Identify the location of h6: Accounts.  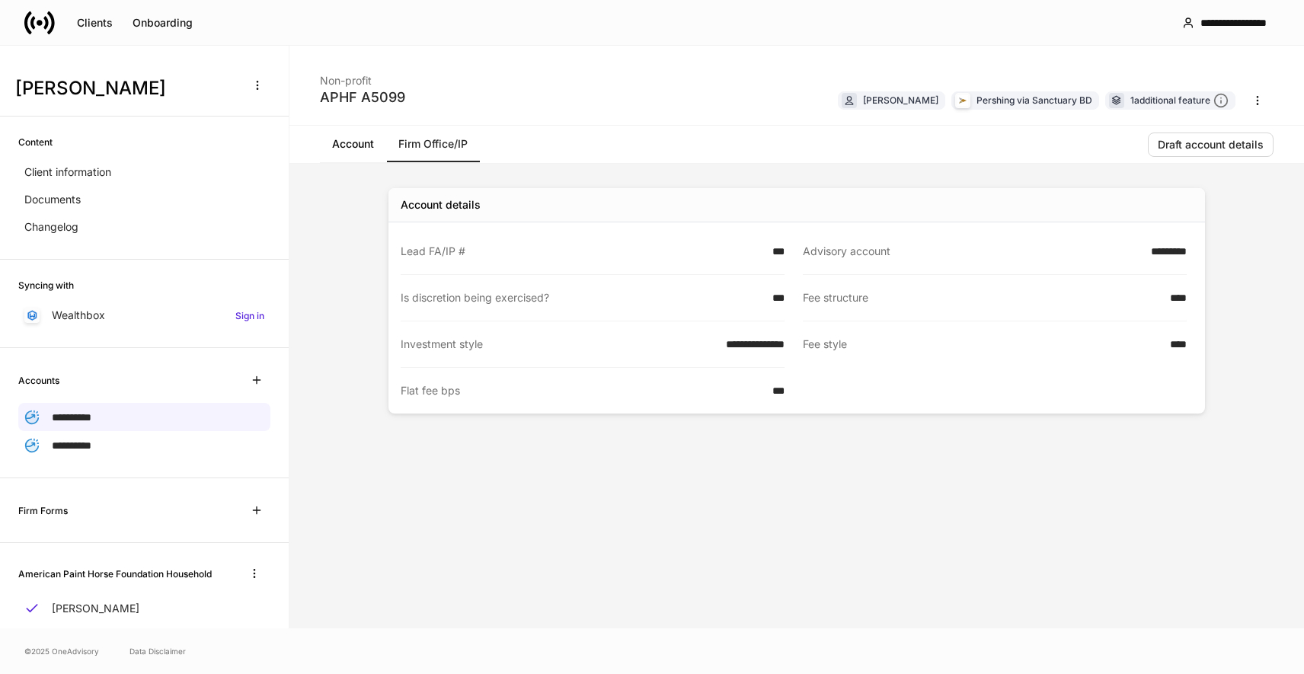
(39, 380).